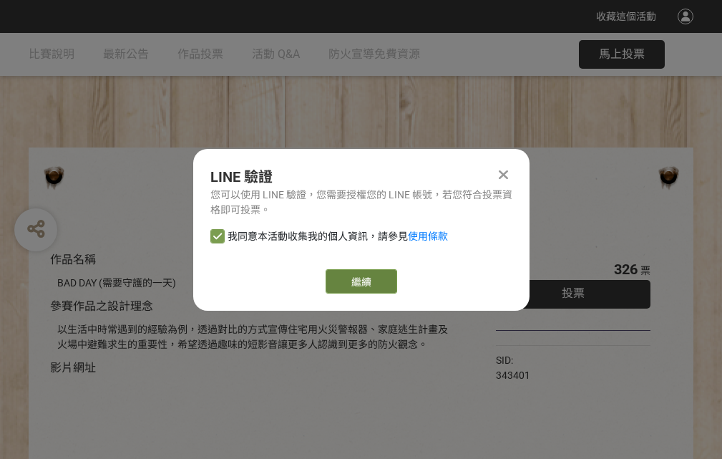 The height and width of the screenshot is (459, 722). I want to click on span: 326, so click(625, 269).